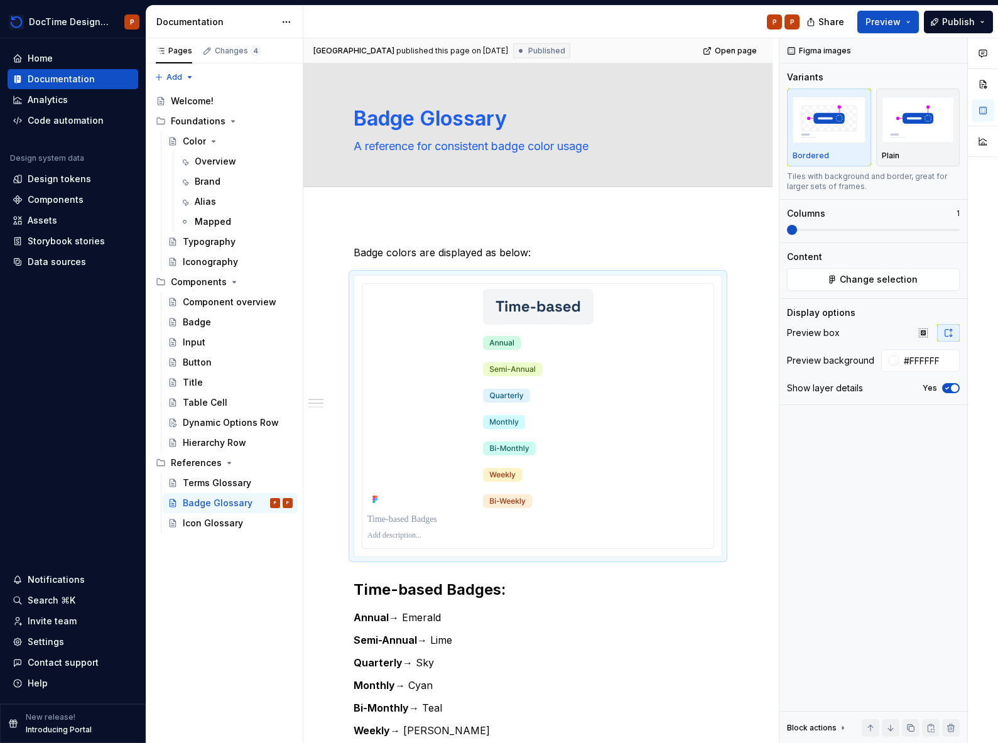 The width and height of the screenshot is (998, 743). Describe the element at coordinates (958, 214) in the screenshot. I see `p: 1` at that location.